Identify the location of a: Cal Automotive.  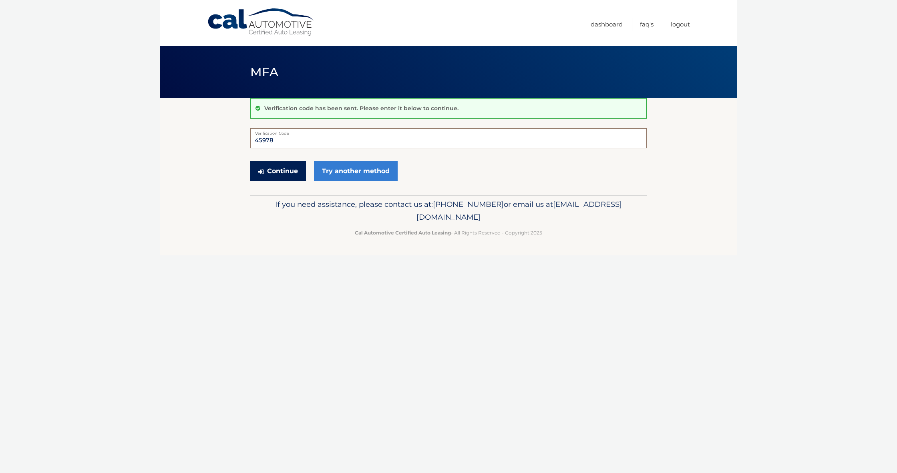
(261, 22).